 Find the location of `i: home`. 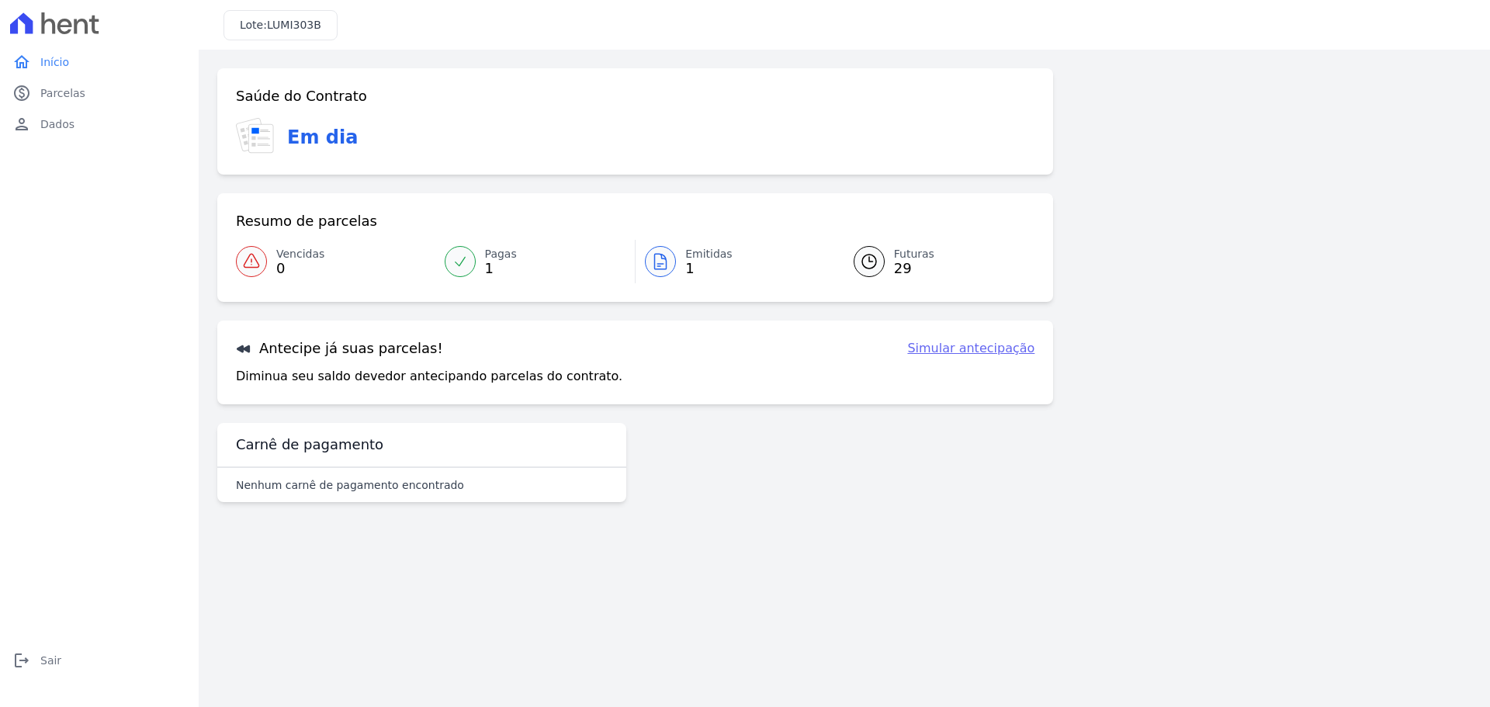

i: home is located at coordinates (22, 62).